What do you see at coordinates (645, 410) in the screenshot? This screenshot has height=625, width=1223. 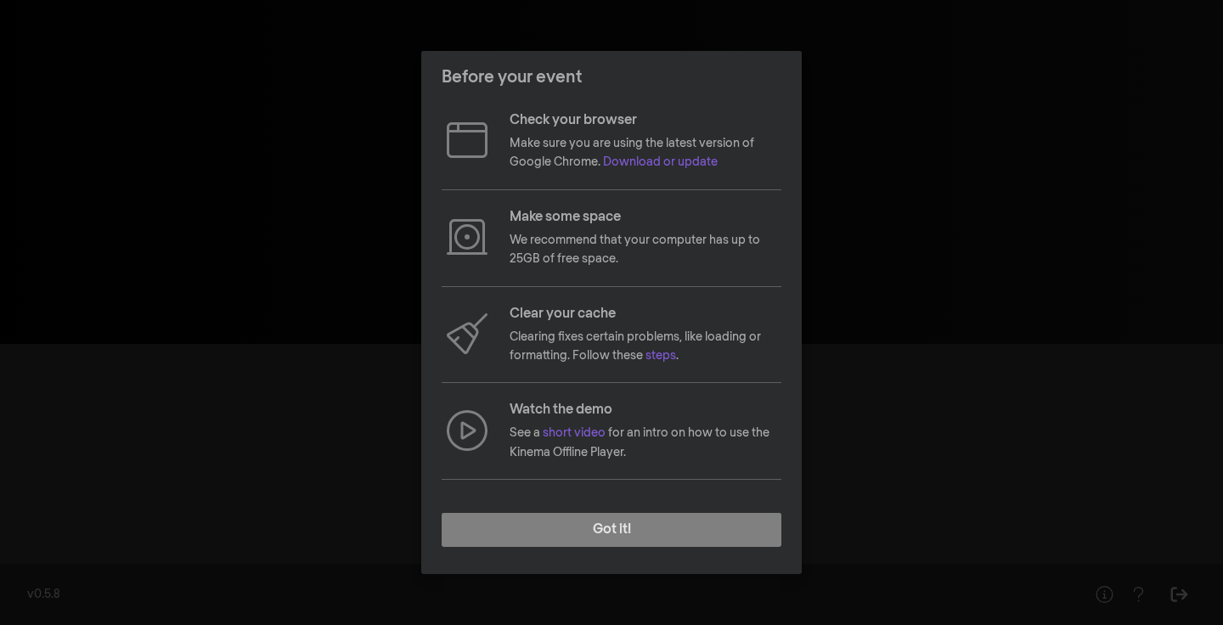 I see `p: Watch the demo` at bounding box center [645, 410].